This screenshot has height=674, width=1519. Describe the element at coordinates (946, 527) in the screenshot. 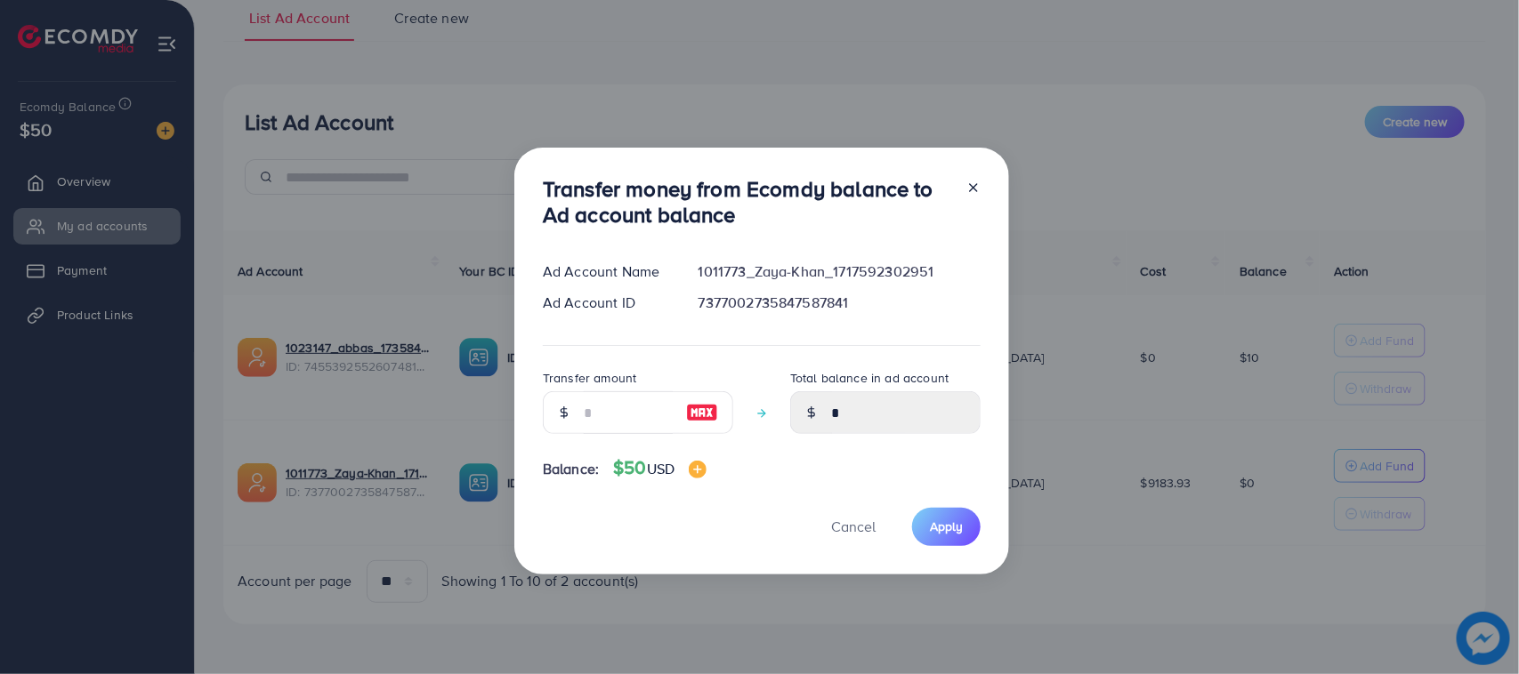

I see `span: Apply` at that location.